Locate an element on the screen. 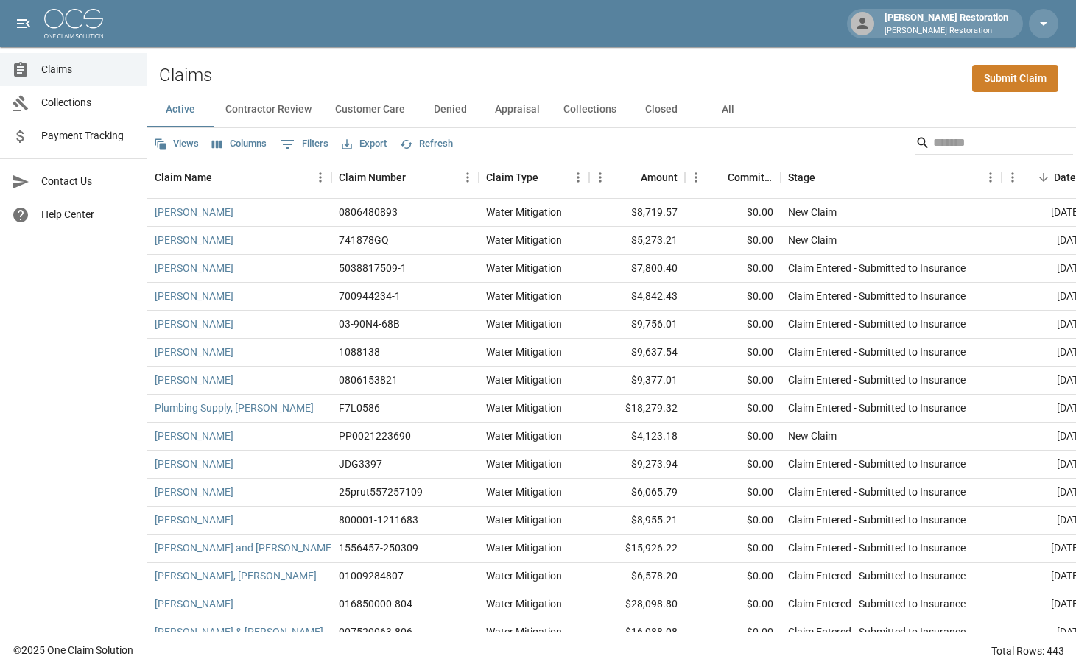 The image size is (1076, 670). button: Refresh is located at coordinates (427, 144).